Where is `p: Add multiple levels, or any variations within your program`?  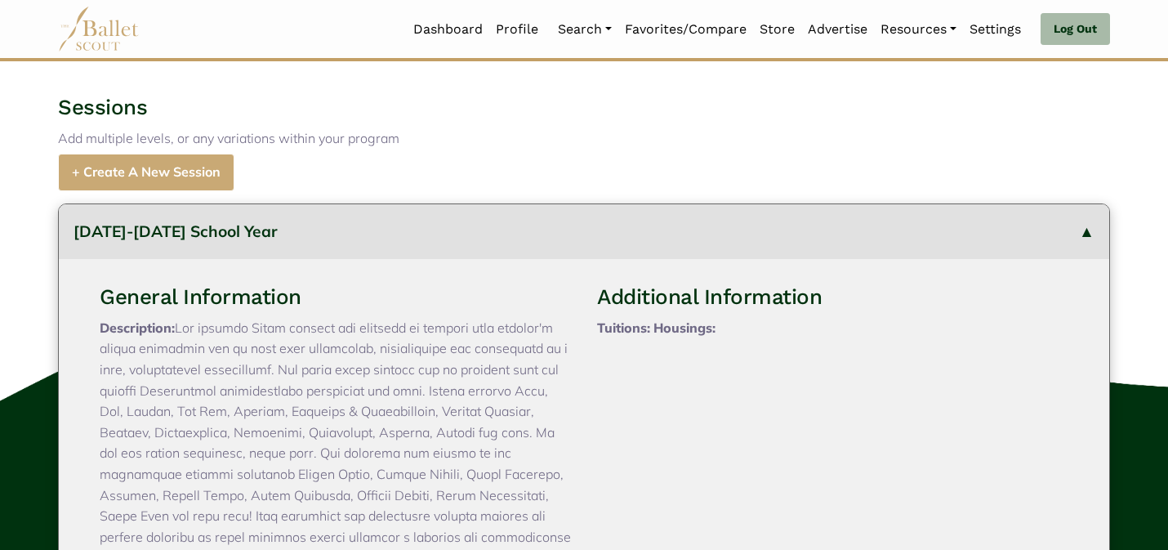
p: Add multiple levels, or any variations within your program is located at coordinates (584, 139).